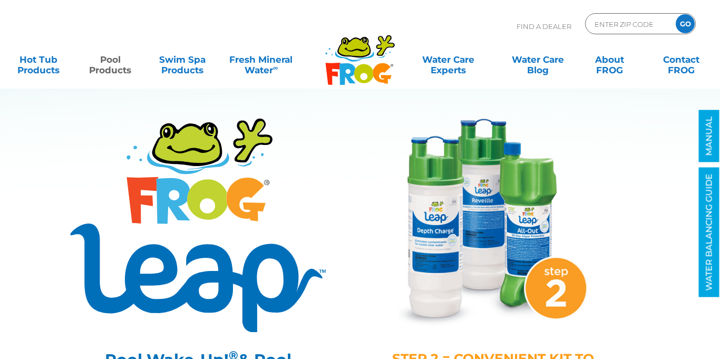  What do you see at coordinates (681, 60) in the screenshot?
I see `a: ContactFROG` at bounding box center [681, 60].